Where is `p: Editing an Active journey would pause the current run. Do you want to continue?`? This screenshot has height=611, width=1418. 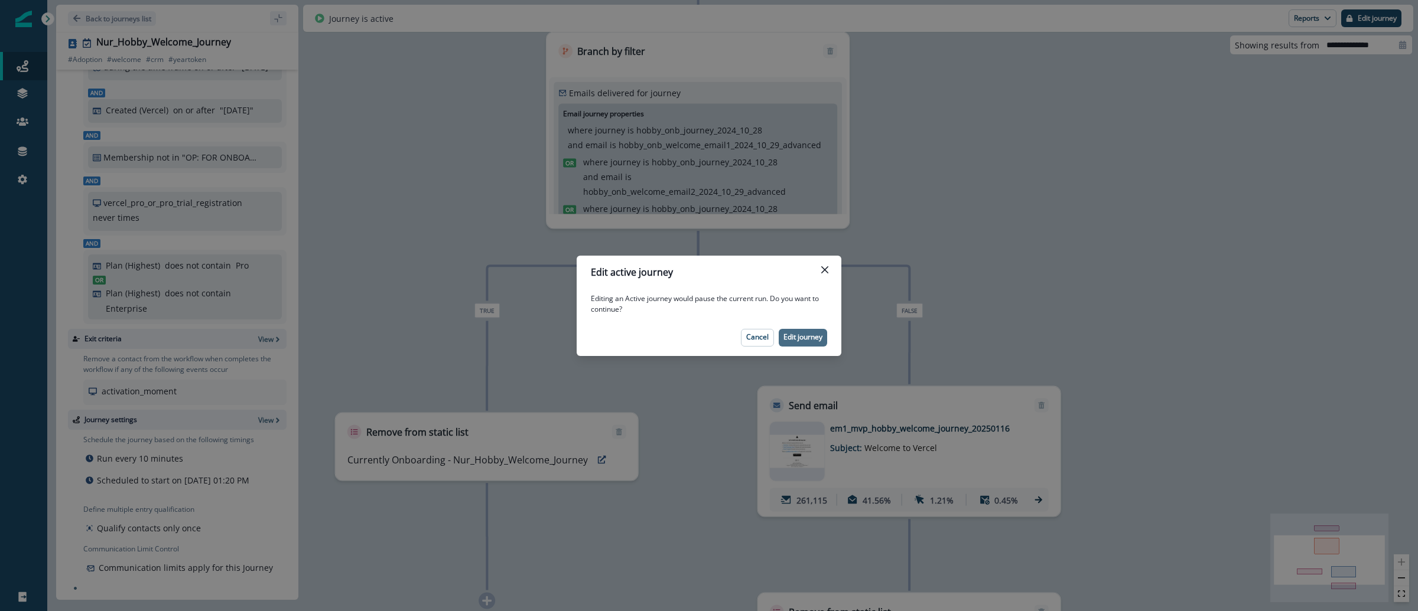
p: Editing an Active journey would pause the current run. Do you want to continue? is located at coordinates (709, 304).